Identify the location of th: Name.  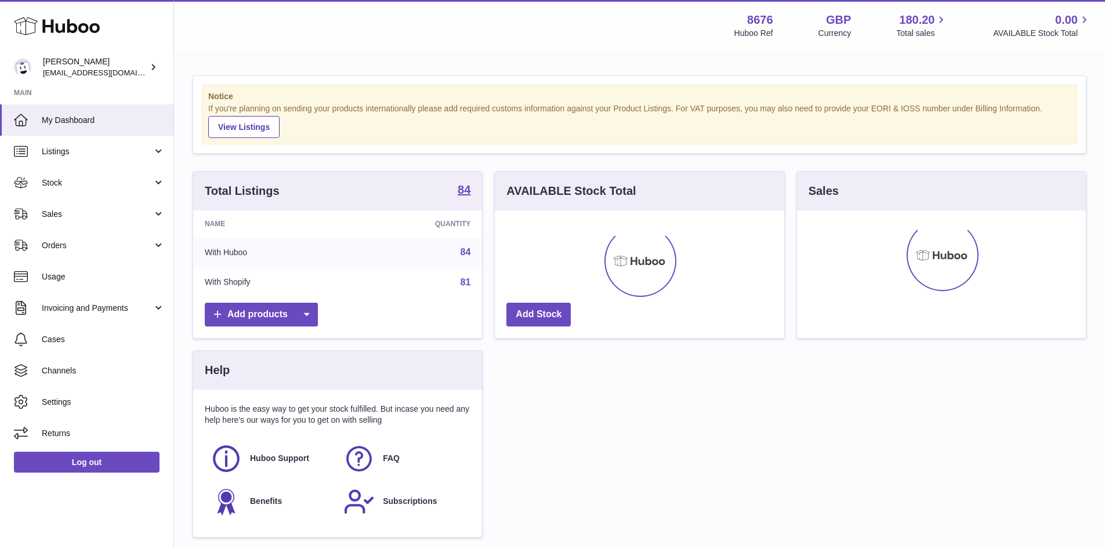
(271, 224).